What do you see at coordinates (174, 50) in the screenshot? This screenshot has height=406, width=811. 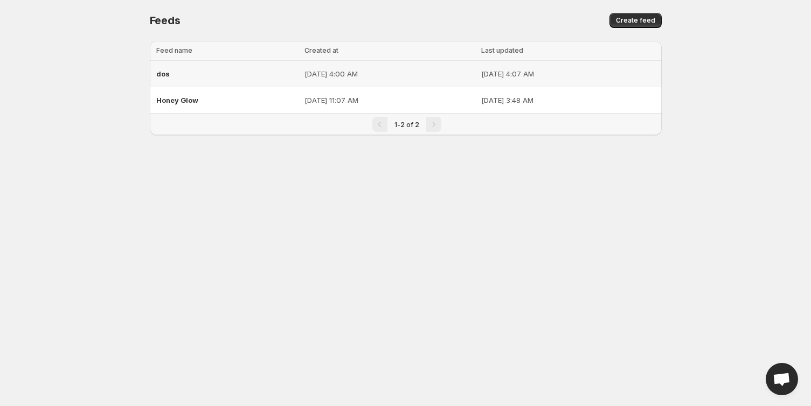 I see `span: Feed name` at bounding box center [174, 50].